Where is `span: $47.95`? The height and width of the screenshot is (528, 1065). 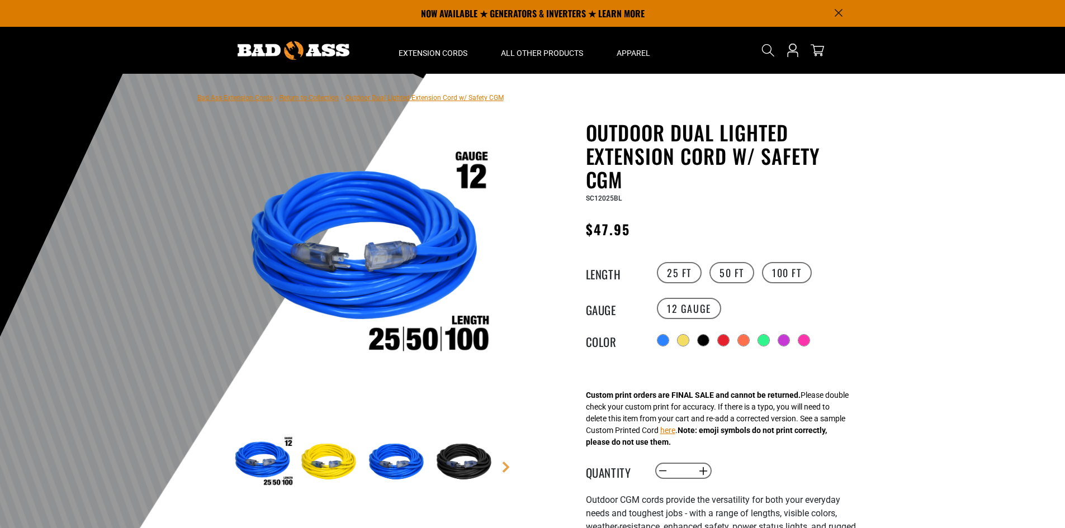 span: $47.95 is located at coordinates (608, 229).